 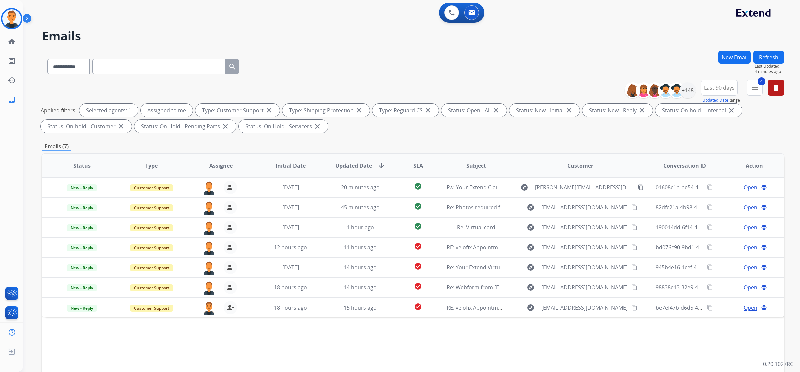 What do you see at coordinates (109, 110) in the screenshot?
I see `div: Selected agents: 1` at bounding box center [109, 110].